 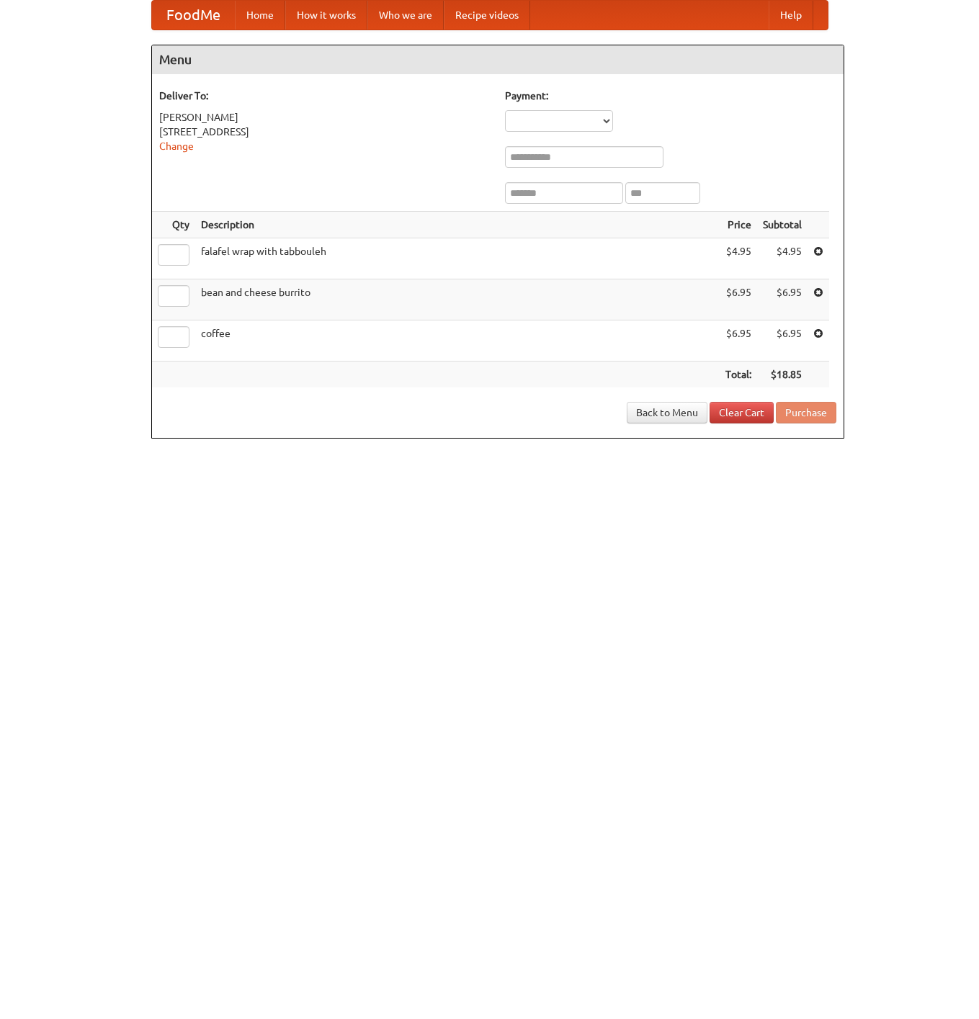 What do you see at coordinates (738, 375) in the screenshot?
I see `th: Total:` at bounding box center [738, 375].